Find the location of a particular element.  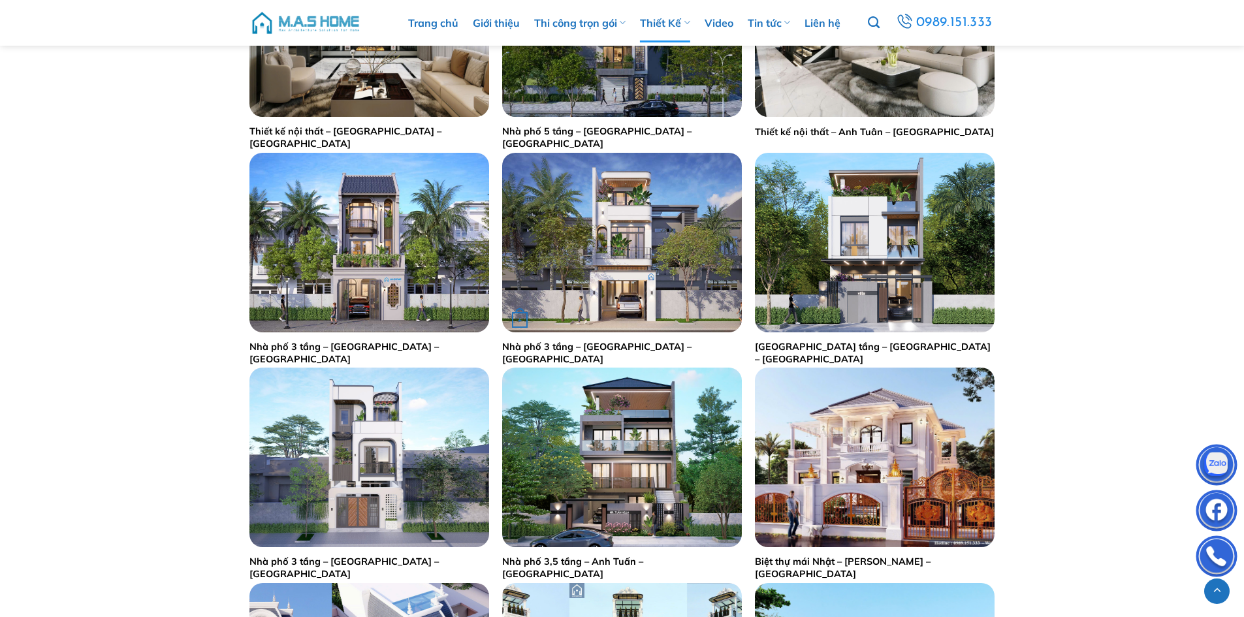

a: Trang chủ is located at coordinates (433, 23).